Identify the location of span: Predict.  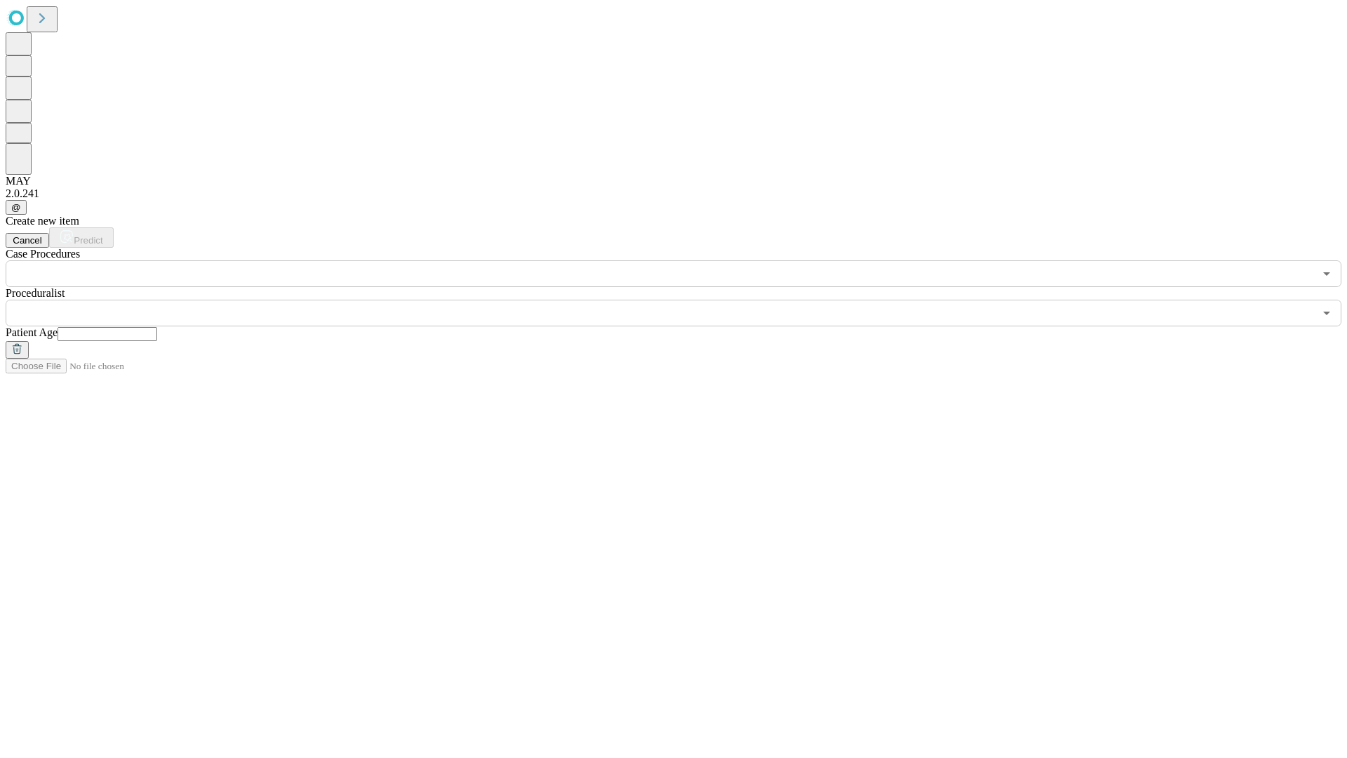
(88, 240).